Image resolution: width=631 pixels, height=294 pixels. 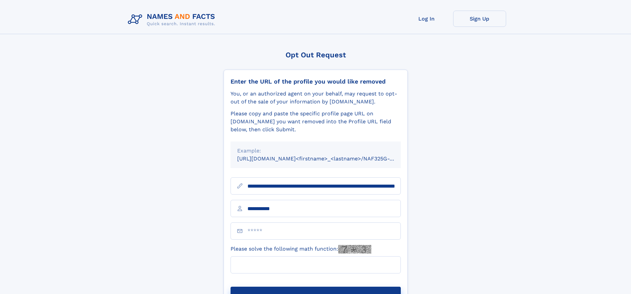 I want to click on div: Opt Out Request, so click(x=316, y=55).